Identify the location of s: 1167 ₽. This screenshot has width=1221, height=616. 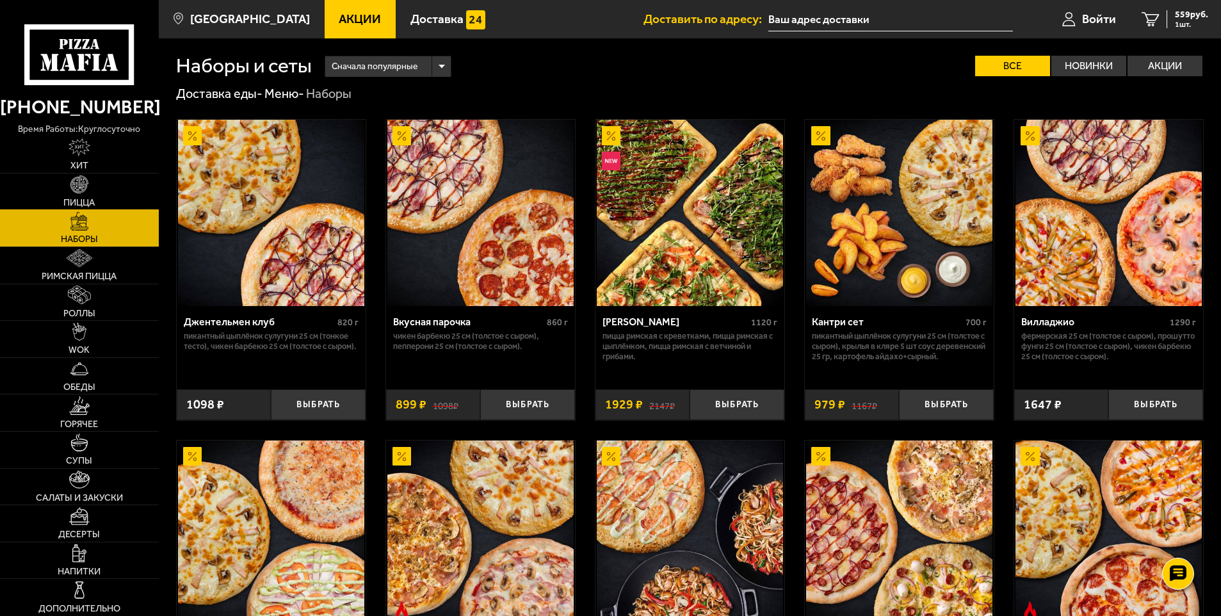
(864, 405).